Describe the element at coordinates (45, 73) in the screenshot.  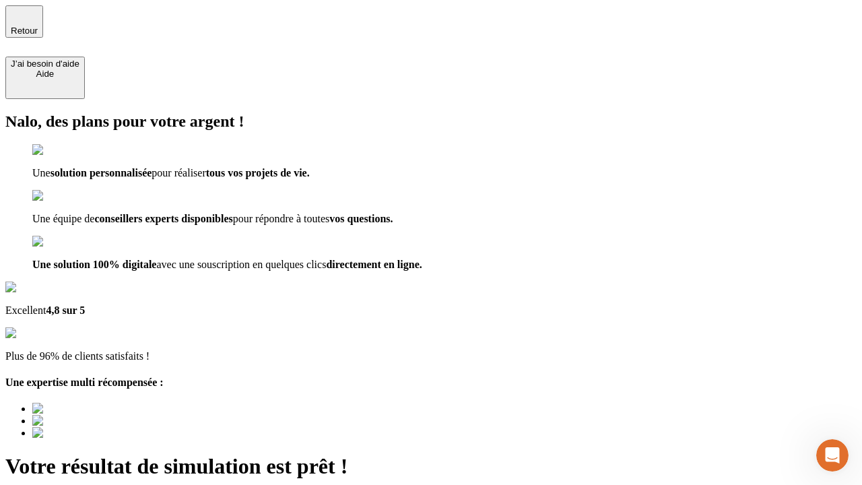
I see `div: Aide` at that location.